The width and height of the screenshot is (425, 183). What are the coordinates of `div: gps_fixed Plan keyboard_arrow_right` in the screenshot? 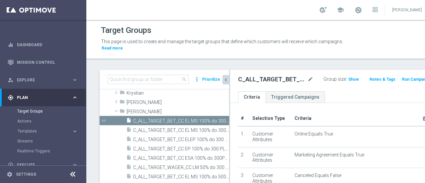 It's located at (43, 98).